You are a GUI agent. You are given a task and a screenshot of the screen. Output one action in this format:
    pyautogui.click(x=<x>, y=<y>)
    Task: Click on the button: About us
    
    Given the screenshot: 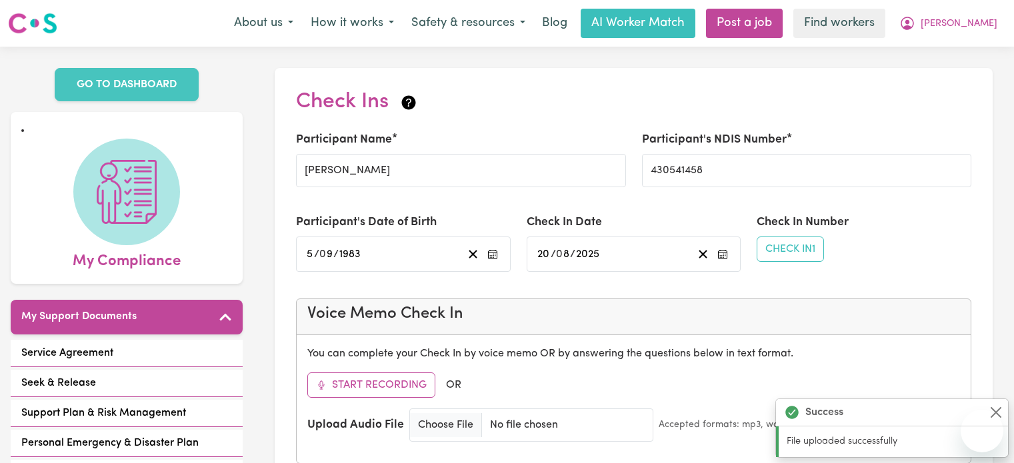 What is the action you would take?
    pyautogui.click(x=263, y=23)
    